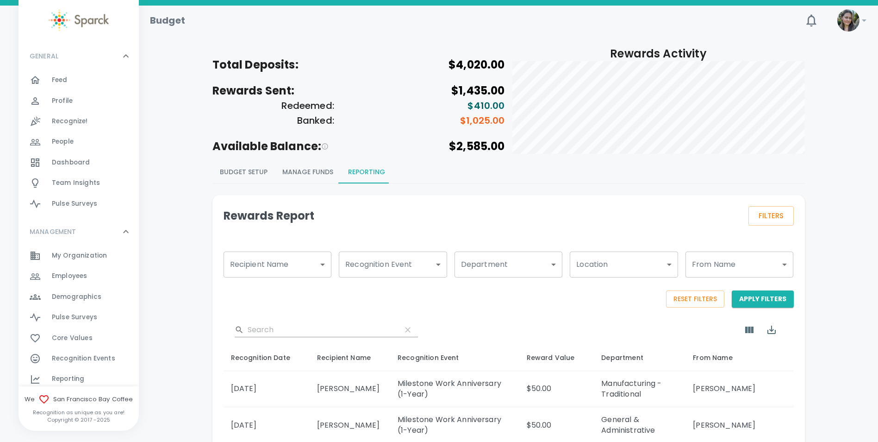 Image resolution: width=878 pixels, height=442 pixels. What do you see at coordinates (79, 297) in the screenshot?
I see `div: Demographics` at bounding box center [79, 297].